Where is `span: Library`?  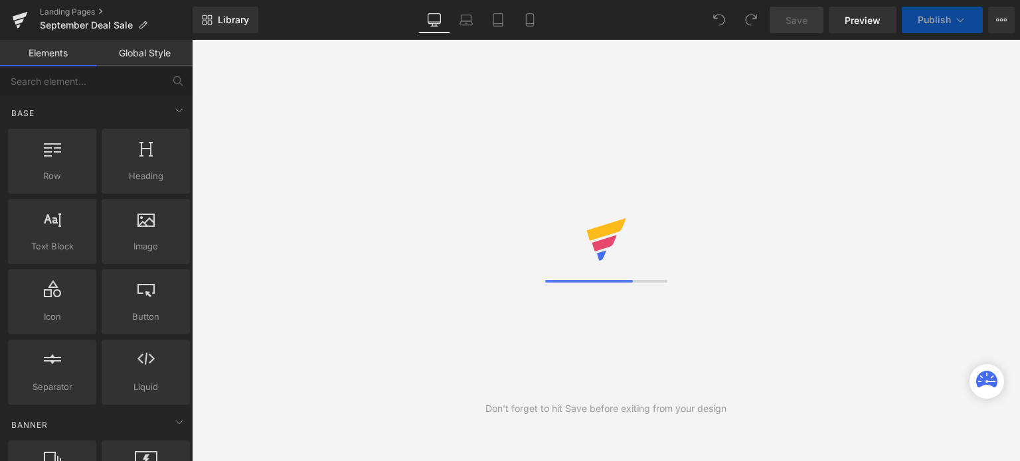
span: Library is located at coordinates (233, 20).